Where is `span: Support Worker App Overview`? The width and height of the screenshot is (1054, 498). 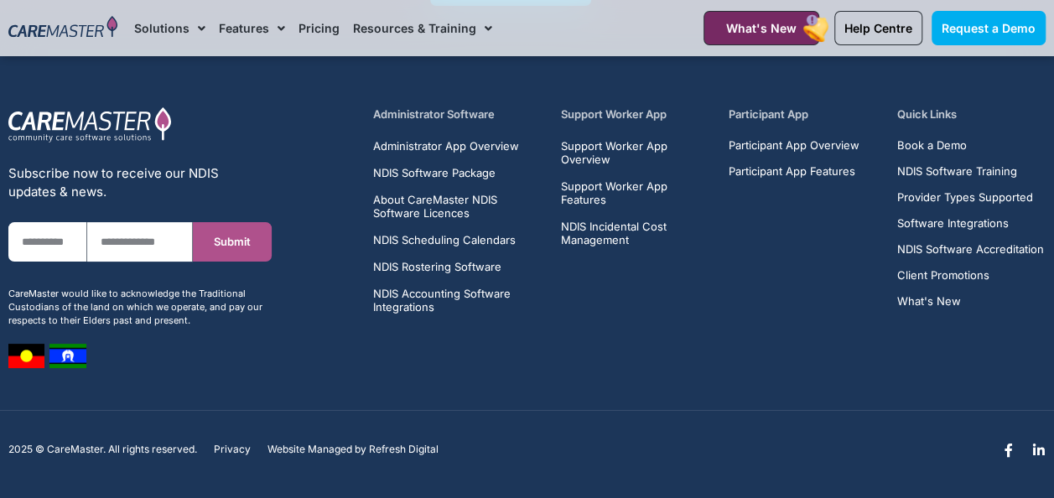
span: Support Worker App Overview is located at coordinates (635, 153).